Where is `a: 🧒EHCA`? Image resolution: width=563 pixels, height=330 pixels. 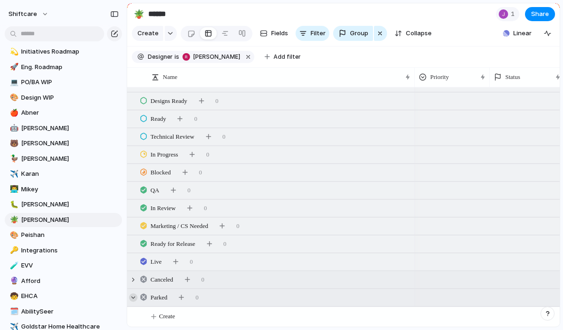
a: 🧒EHCA is located at coordinates (63, 296).